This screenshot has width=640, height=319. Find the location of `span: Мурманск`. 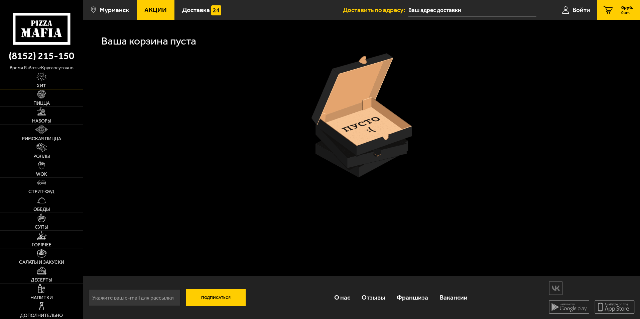

span: Мурманск is located at coordinates (114, 10).